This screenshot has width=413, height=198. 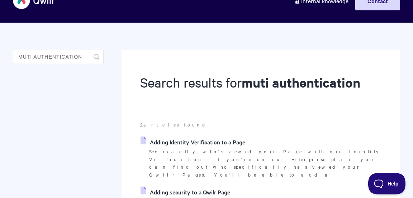 I want to click on strong: muti authentication, so click(x=301, y=82).